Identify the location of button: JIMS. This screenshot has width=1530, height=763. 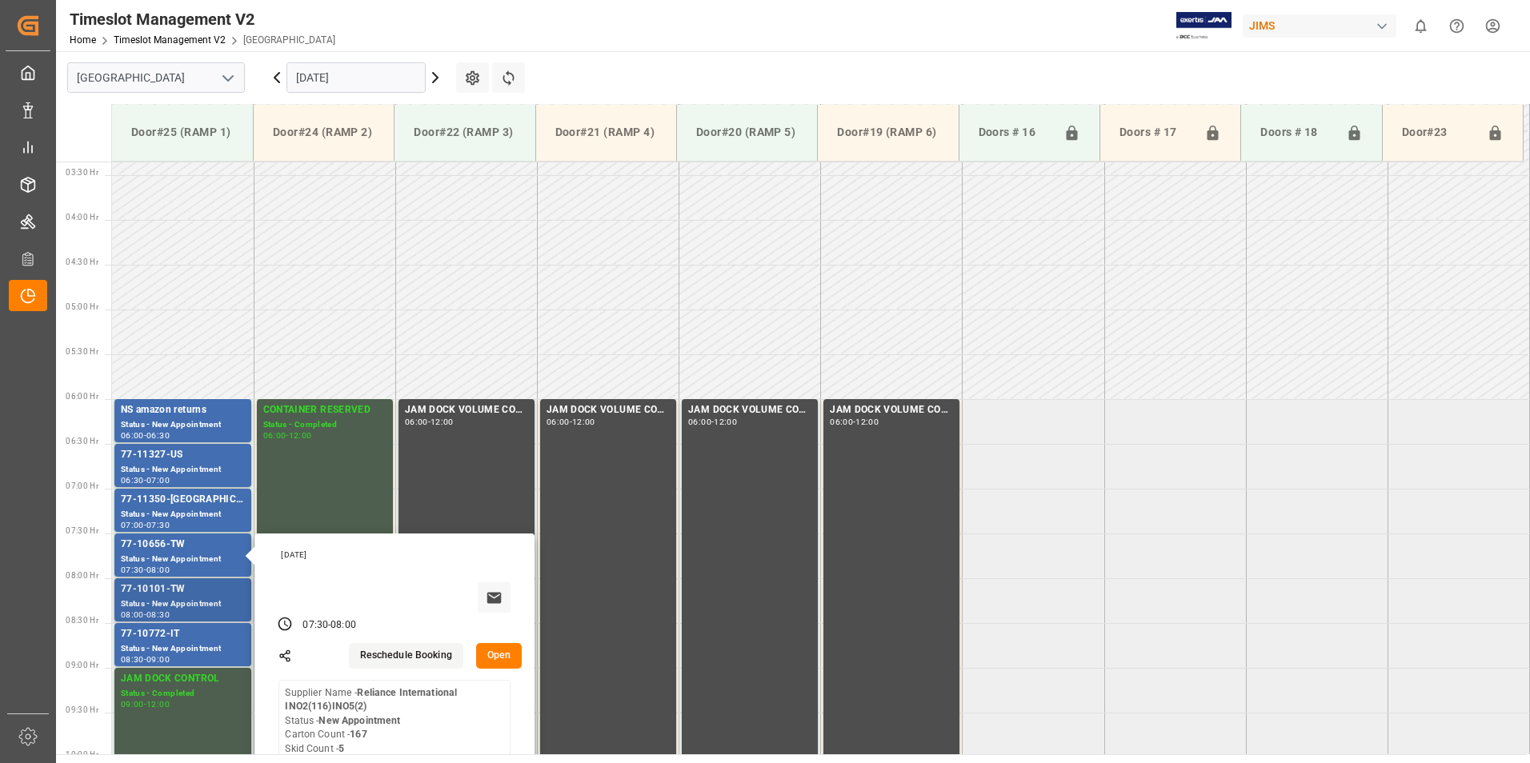
(1323, 26).